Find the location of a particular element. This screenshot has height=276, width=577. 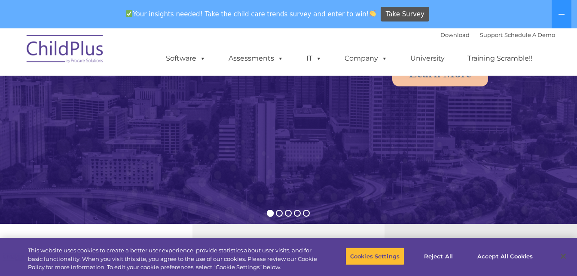

span: Last name is located at coordinates (132, 60).